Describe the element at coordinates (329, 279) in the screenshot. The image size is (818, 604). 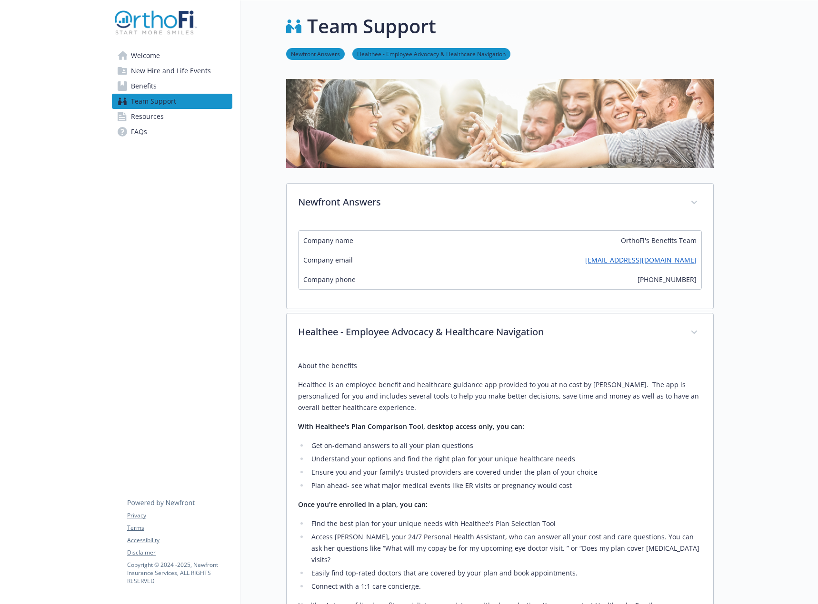
I see `span: Company phone` at that location.